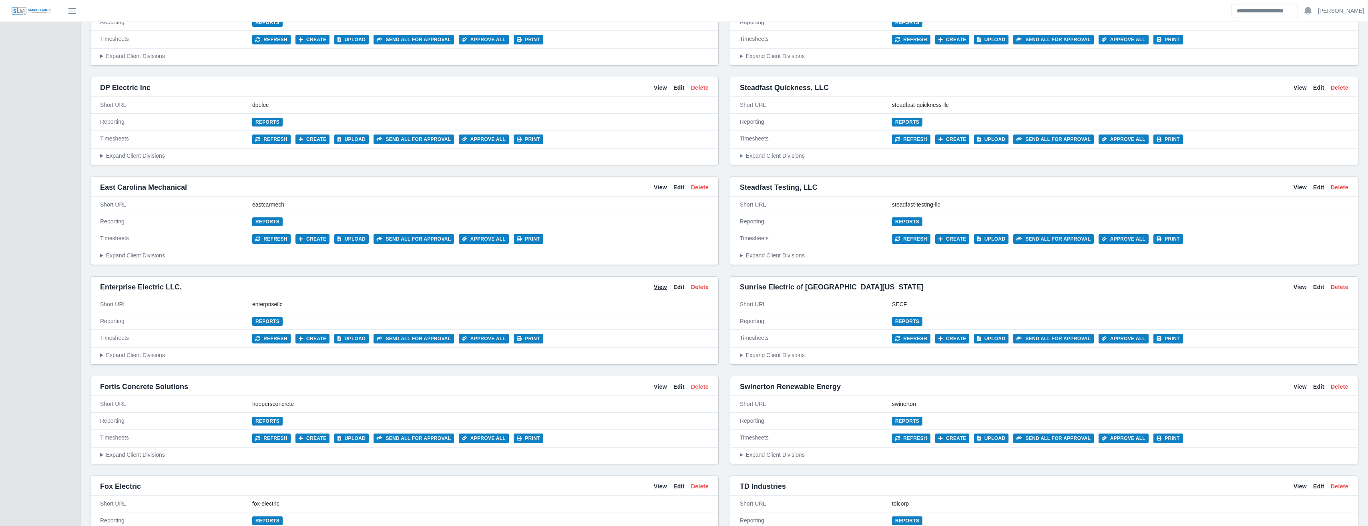 Image resolution: width=1368 pixels, height=526 pixels. I want to click on img: SLM Logo, so click(31, 11).